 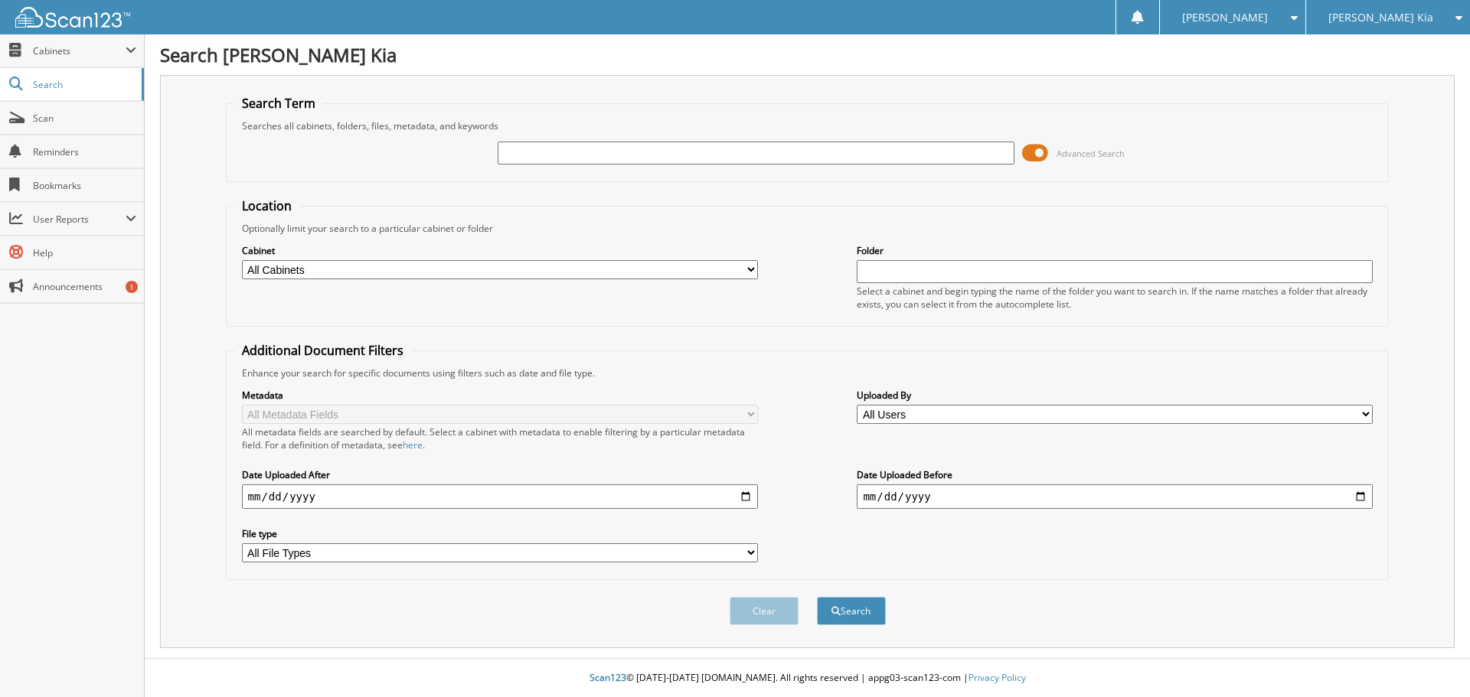 I want to click on span: Bookmarks, so click(x=84, y=185).